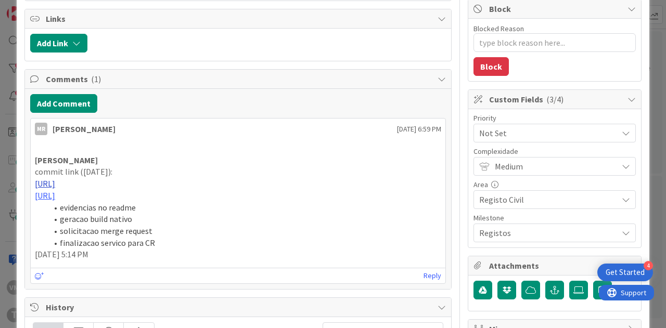 This screenshot has width=666, height=328. I want to click on span: Links, so click(239, 19).